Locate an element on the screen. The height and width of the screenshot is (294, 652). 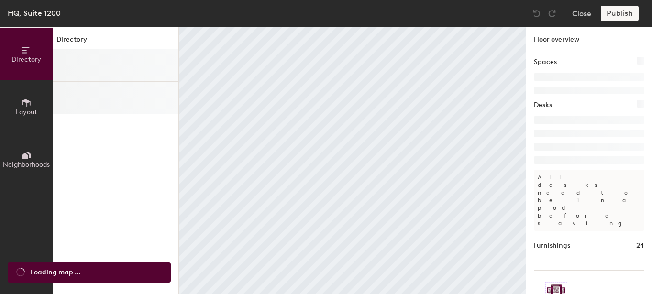
canvas: Map is located at coordinates (352, 160).